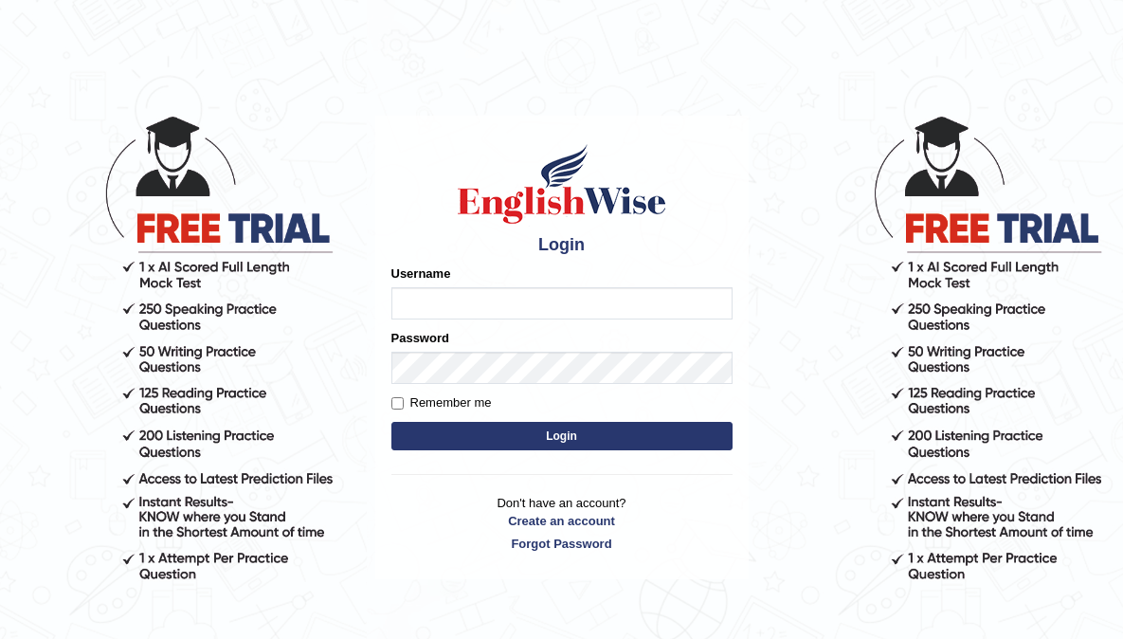 The height and width of the screenshot is (639, 1123). I want to click on label: Username, so click(421, 273).